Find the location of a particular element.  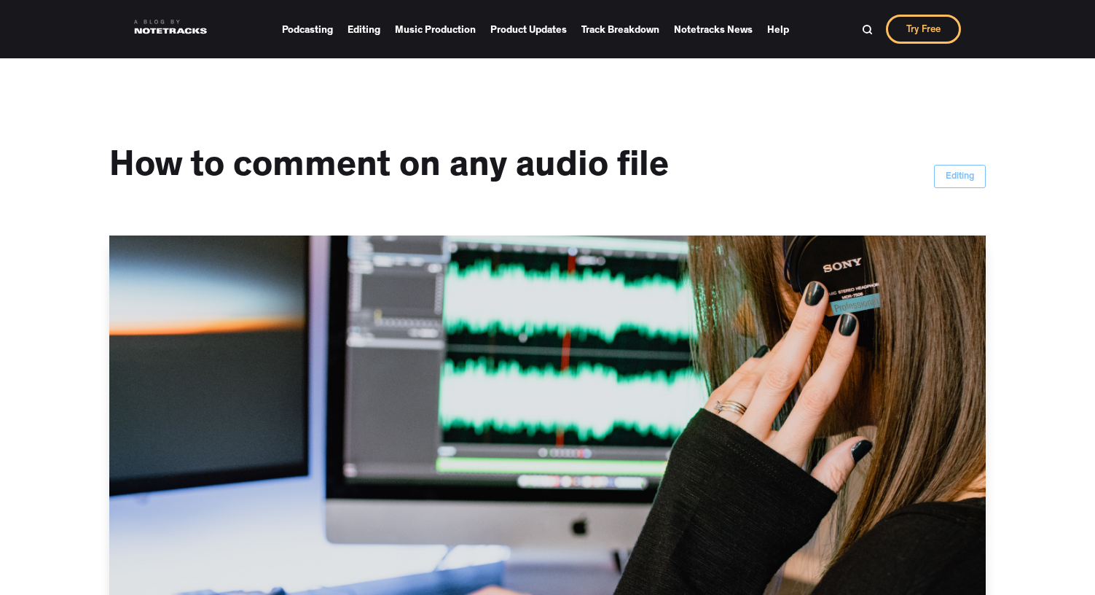

div: Editing is located at coordinates (960, 177).